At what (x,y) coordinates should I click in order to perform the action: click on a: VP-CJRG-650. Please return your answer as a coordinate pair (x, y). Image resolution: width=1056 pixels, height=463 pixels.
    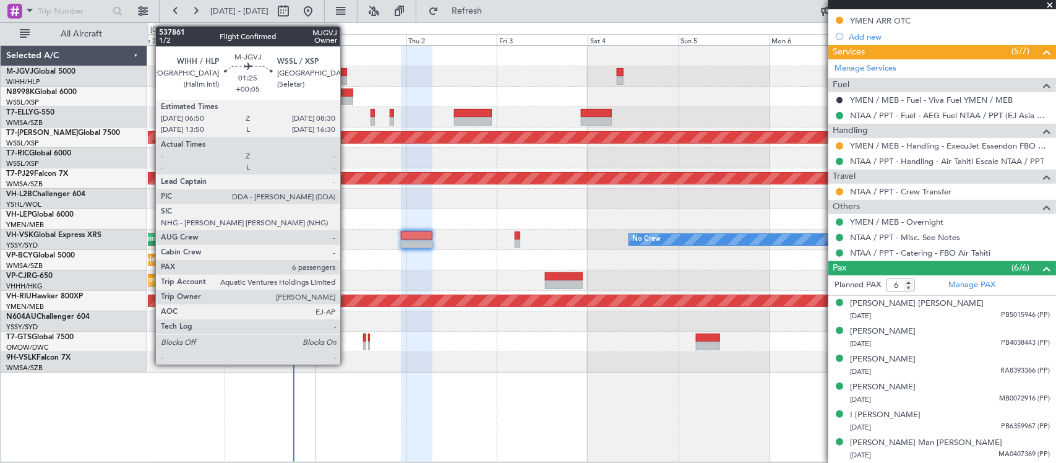
    Looking at the image, I should click on (29, 276).